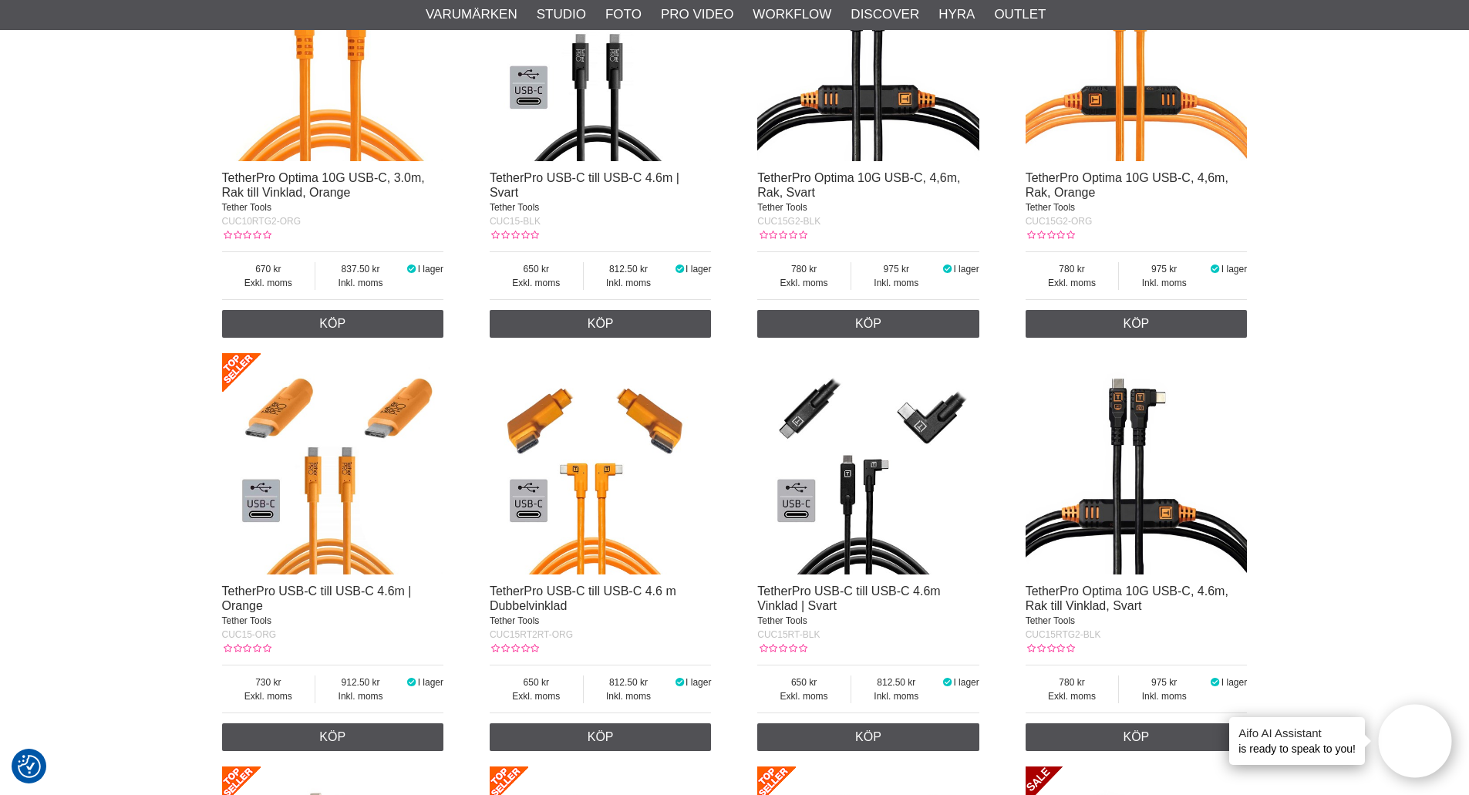 The width and height of the screenshot is (1469, 795). What do you see at coordinates (789, 221) in the screenshot?
I see `span: CUC15G2-BLK` at bounding box center [789, 221].